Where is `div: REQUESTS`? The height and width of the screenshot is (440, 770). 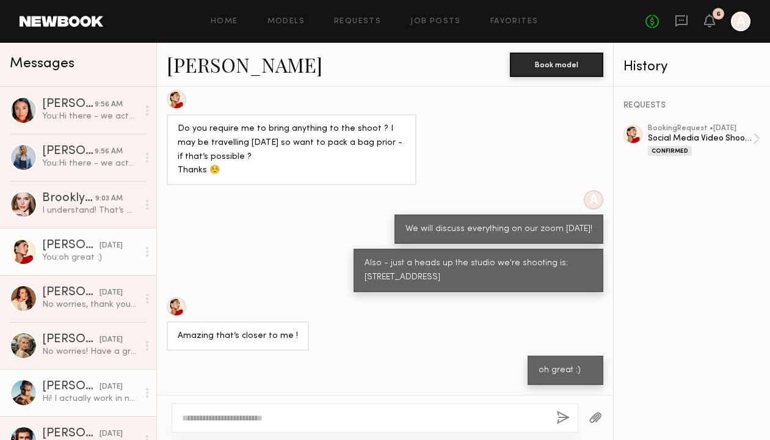
div: REQUESTS is located at coordinates (692, 106).